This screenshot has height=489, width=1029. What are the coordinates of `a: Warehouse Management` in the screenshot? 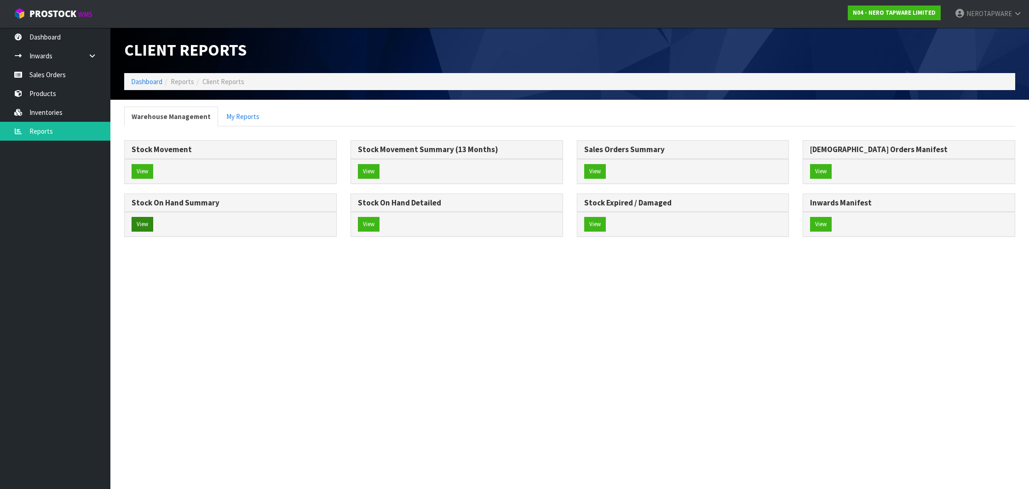 It's located at (171, 116).